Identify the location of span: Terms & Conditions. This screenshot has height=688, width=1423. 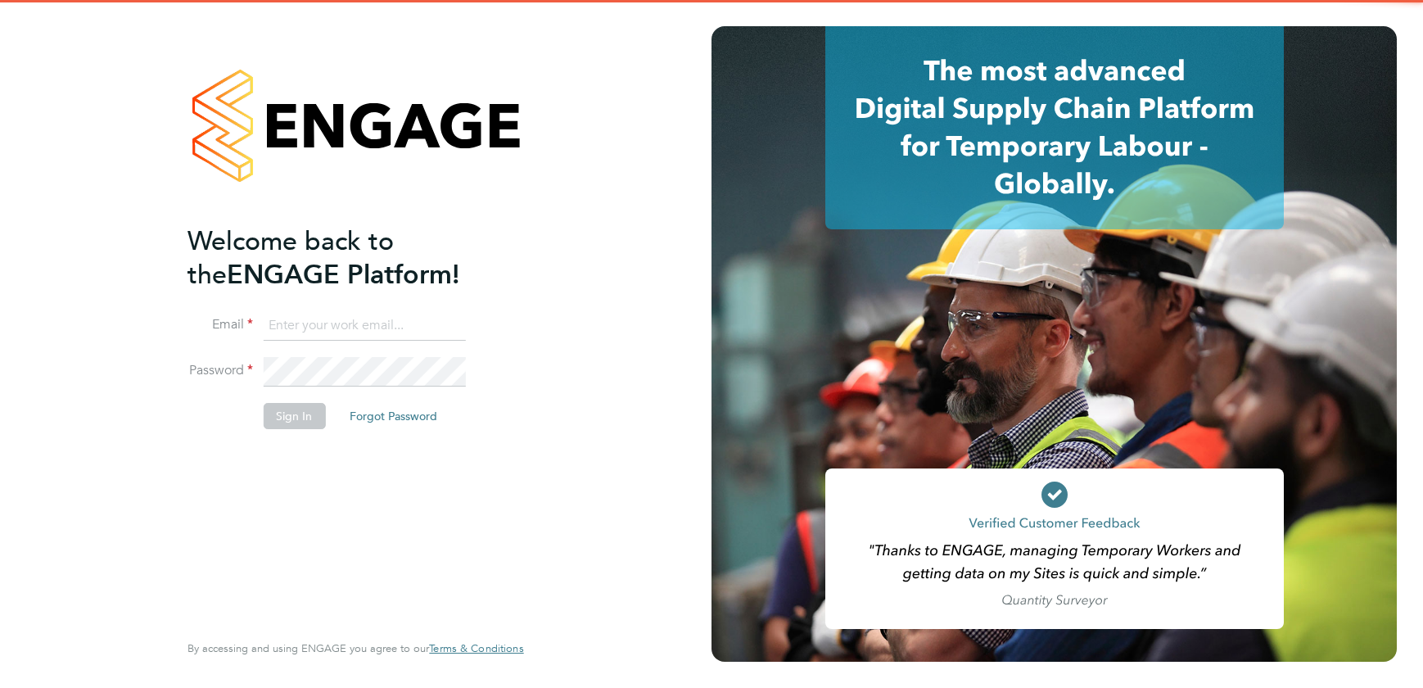
(476, 647).